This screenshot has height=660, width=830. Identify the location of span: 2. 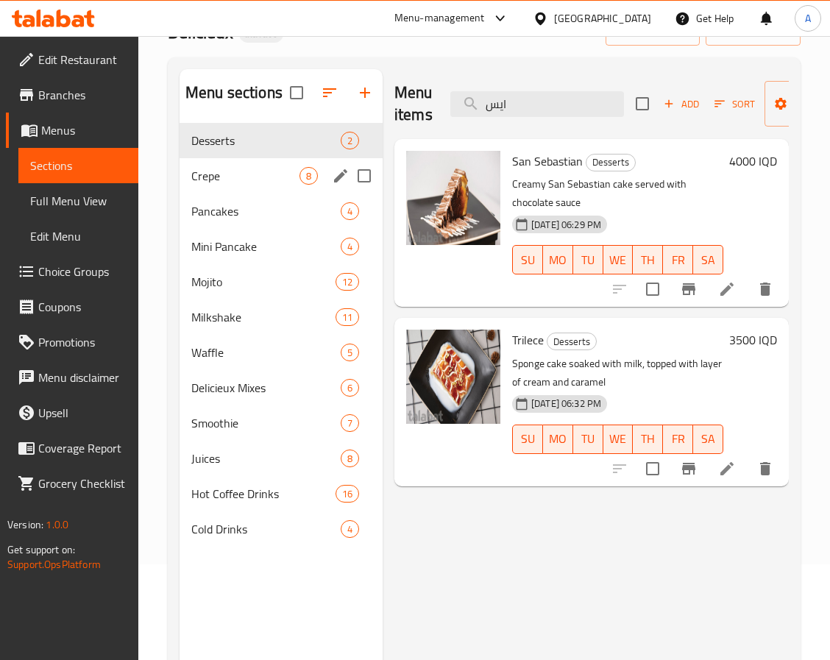
(350, 141).